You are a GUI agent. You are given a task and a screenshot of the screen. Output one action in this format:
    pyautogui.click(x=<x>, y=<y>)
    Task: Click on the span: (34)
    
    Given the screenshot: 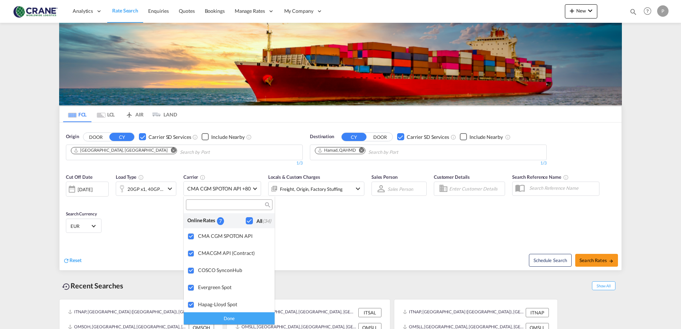 What is the action you would take?
    pyautogui.click(x=267, y=221)
    